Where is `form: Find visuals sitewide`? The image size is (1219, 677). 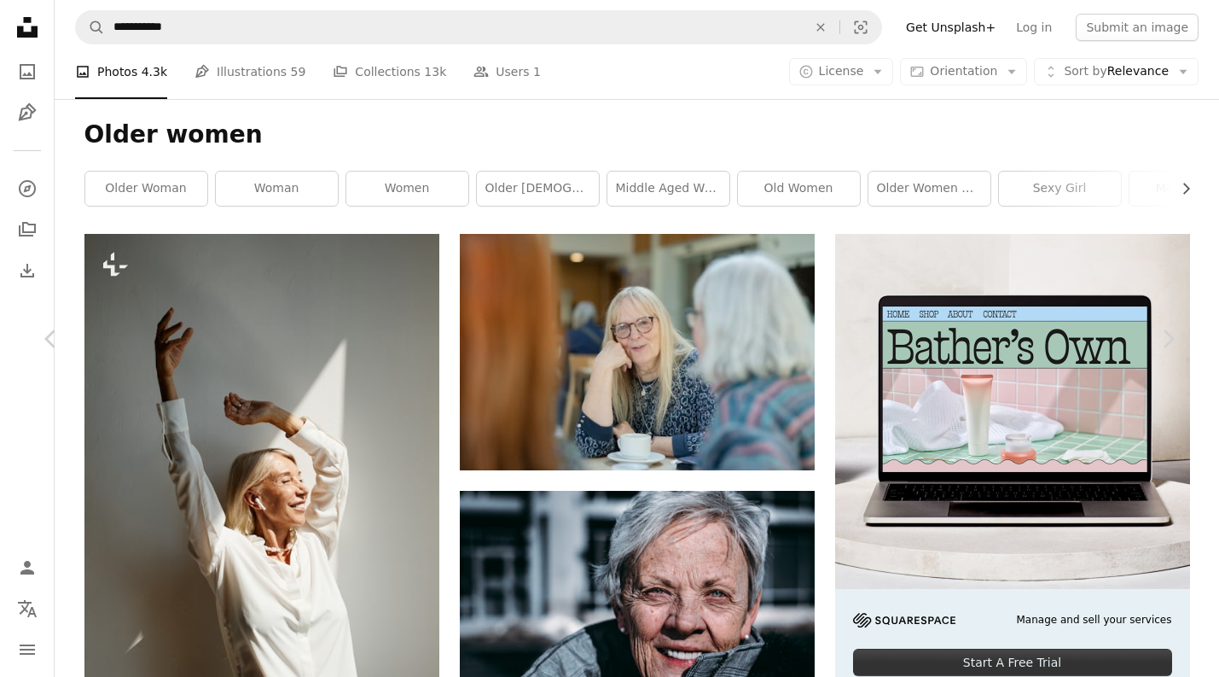
form: Find visuals sitewide is located at coordinates (479, 27).